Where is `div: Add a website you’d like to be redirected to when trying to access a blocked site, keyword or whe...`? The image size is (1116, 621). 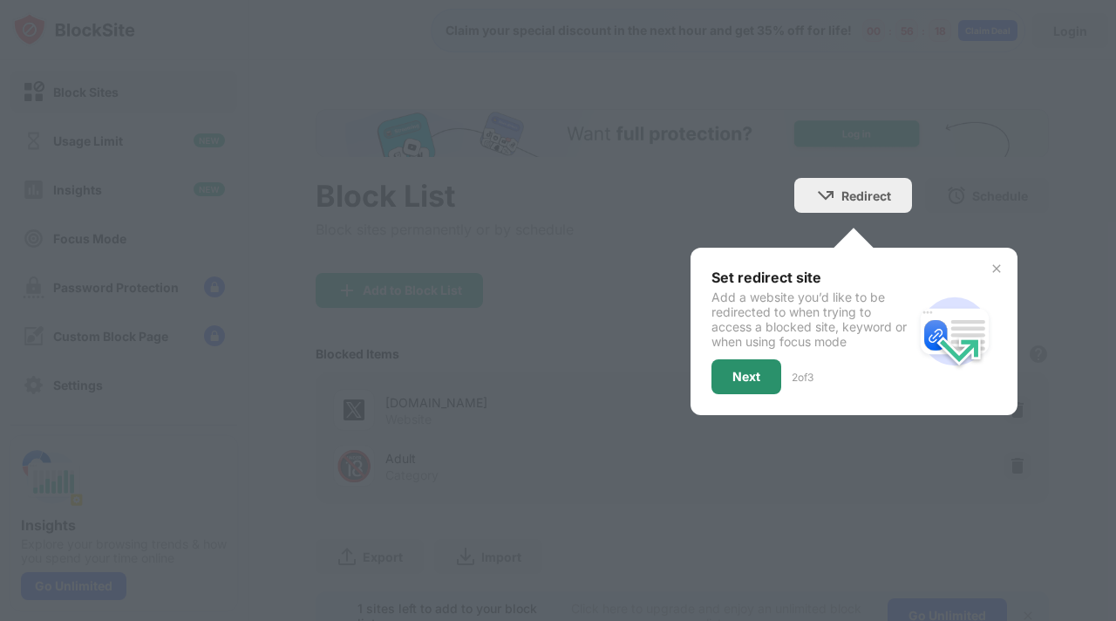
div: Add a website you’d like to be redirected to when trying to access a blocked site, keyword or whe... is located at coordinates (812, 319).